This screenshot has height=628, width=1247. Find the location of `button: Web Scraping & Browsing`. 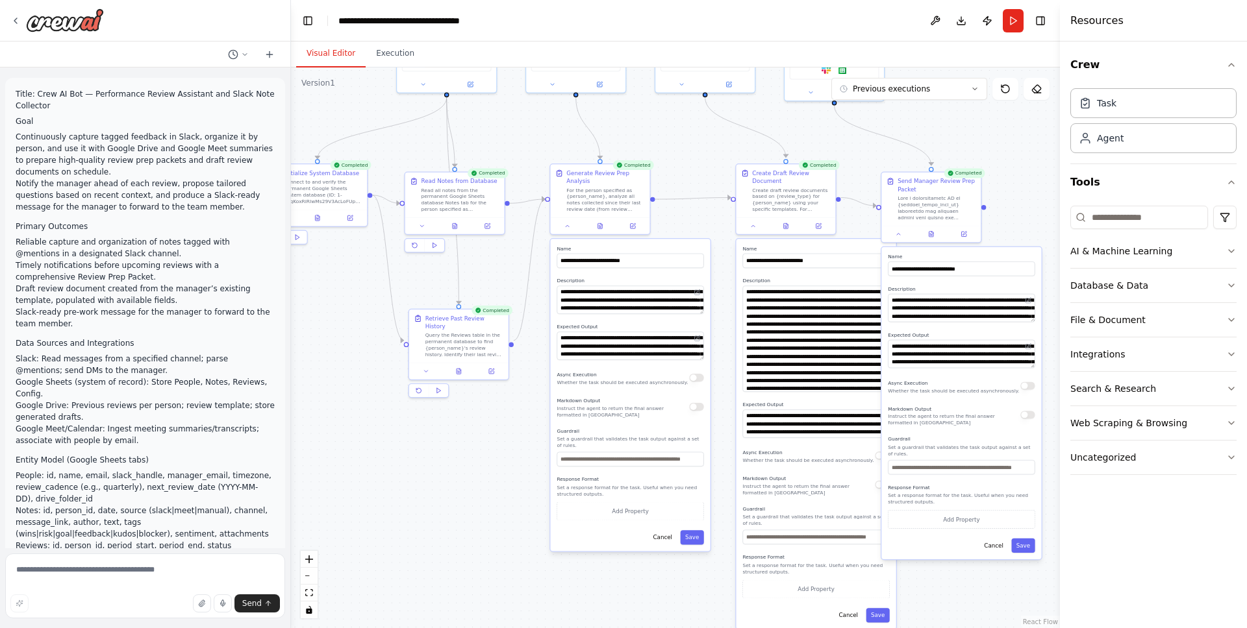

button: Web Scraping & Browsing is located at coordinates (1153, 423).